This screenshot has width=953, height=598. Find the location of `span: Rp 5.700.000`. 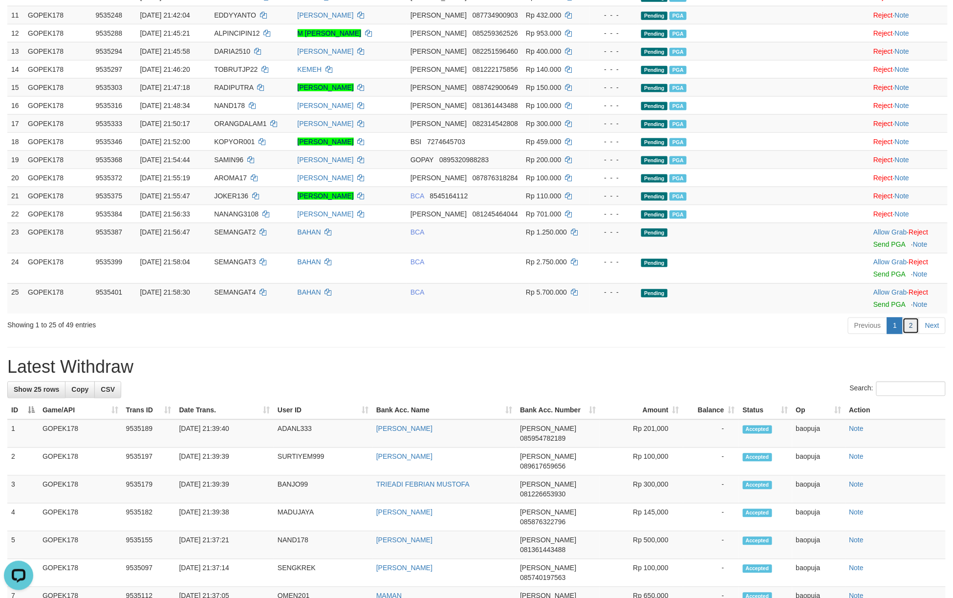

span: Rp 5.700.000 is located at coordinates (546, 293).